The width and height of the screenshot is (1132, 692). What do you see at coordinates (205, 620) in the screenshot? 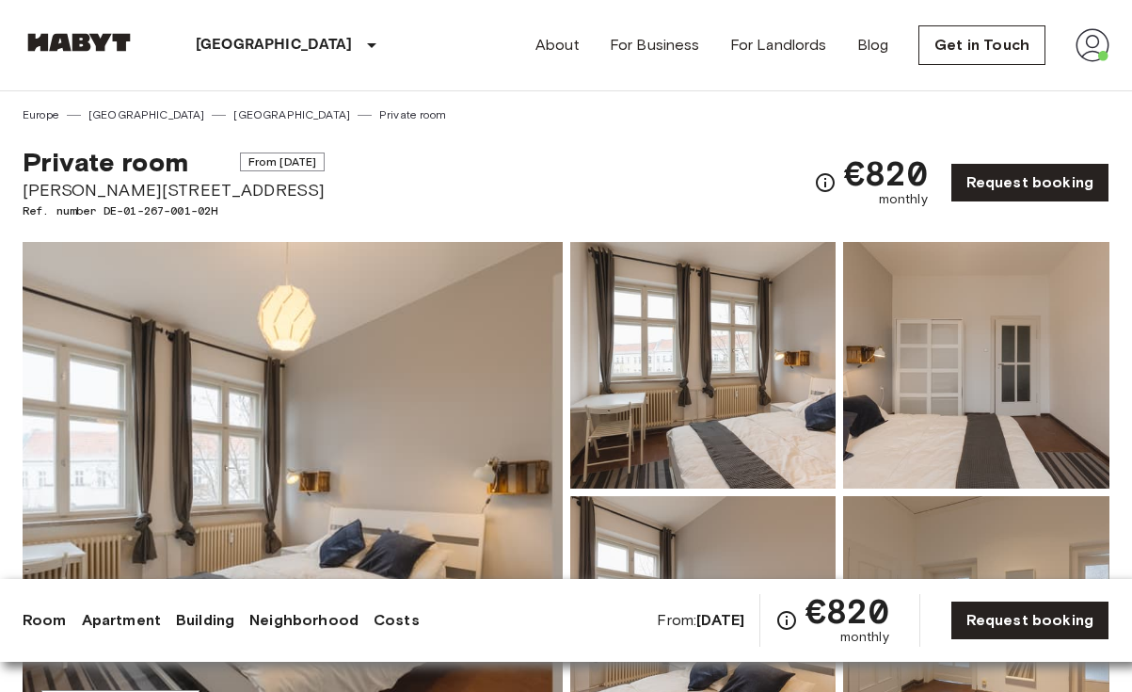
I see `a: Building` at bounding box center [205, 620].